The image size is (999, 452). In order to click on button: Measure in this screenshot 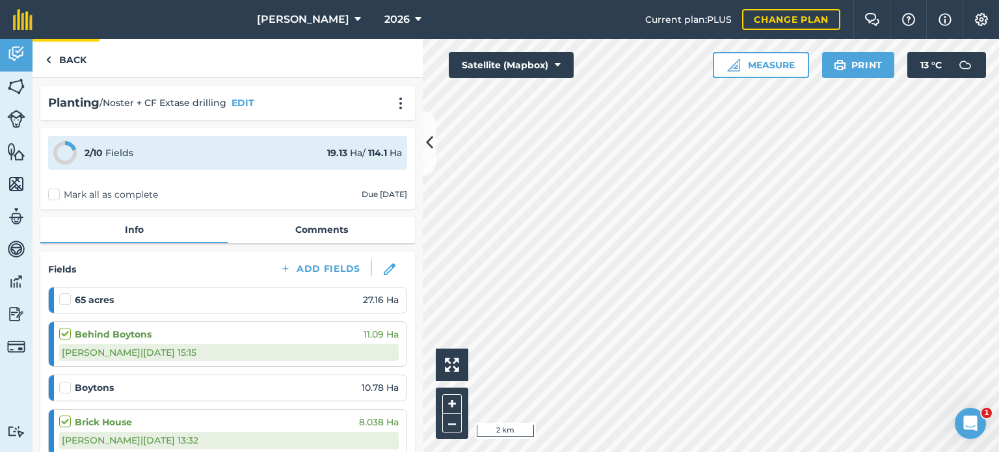, I will do `click(761, 65)`.